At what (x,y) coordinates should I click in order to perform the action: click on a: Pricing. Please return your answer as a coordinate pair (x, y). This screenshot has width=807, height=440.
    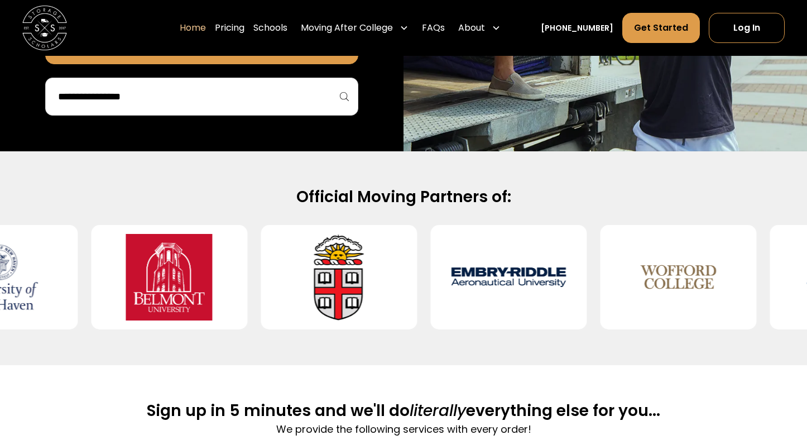
    Looking at the image, I should click on (229, 28).